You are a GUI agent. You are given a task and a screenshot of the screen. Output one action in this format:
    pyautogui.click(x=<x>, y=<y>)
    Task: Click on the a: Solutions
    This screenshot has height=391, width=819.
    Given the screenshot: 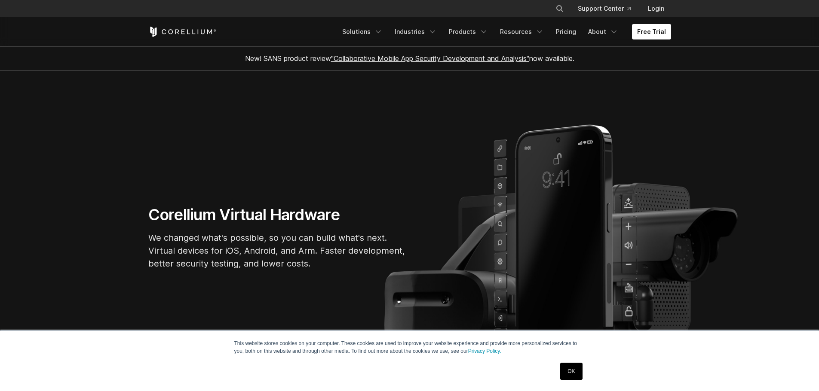 What is the action you would take?
    pyautogui.click(x=362, y=32)
    